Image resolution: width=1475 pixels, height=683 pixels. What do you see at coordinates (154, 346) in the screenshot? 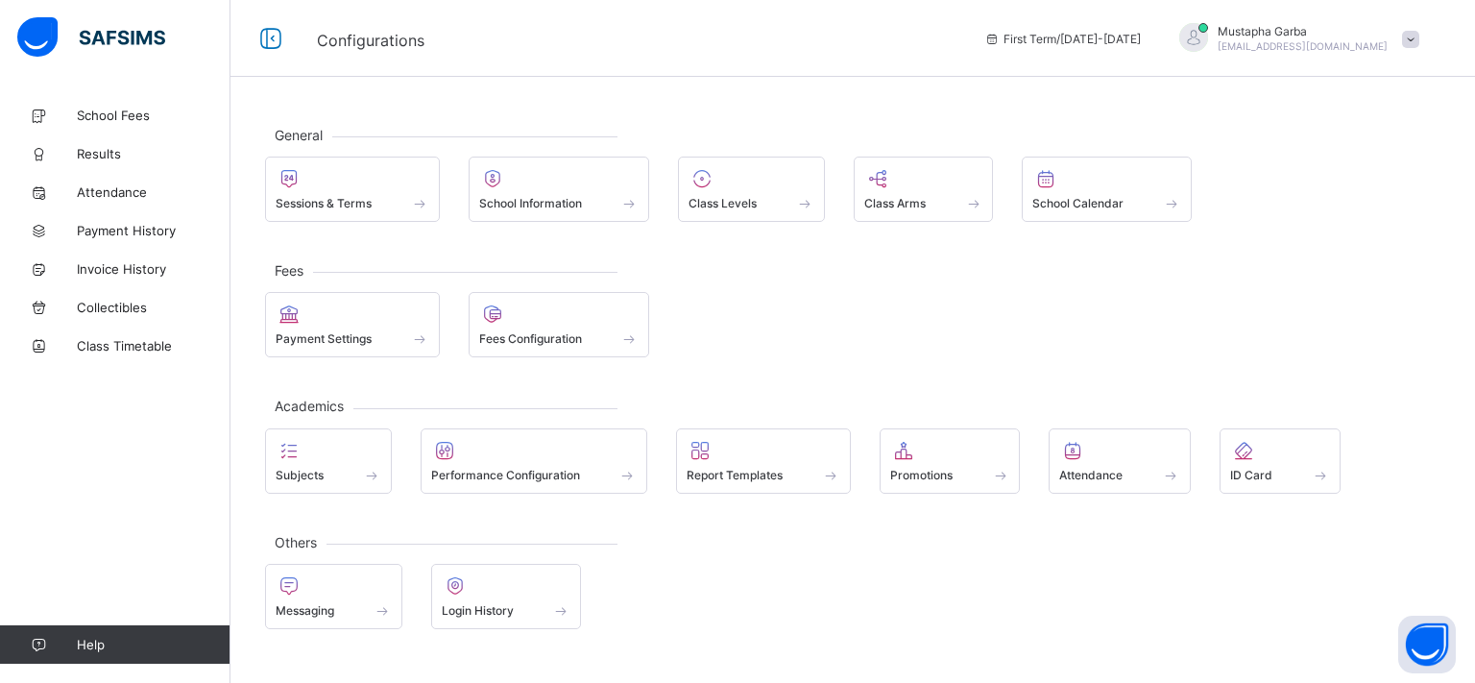
I see `span: Class Timetable` at bounding box center [154, 346].